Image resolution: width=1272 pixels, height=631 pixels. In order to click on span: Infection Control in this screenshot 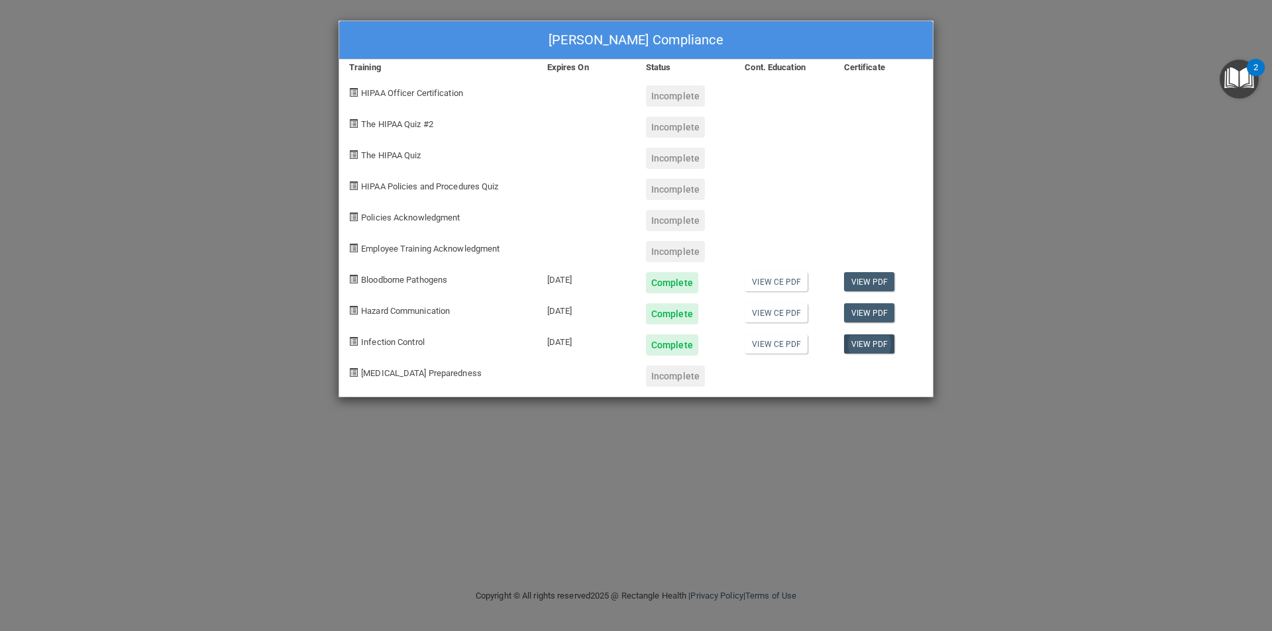, I will do `click(393, 342)`.